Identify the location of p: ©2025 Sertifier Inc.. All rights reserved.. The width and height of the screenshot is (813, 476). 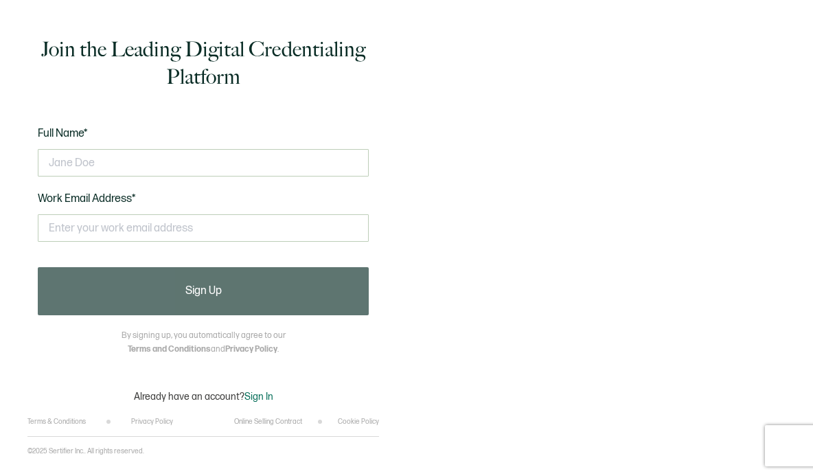
(86, 451).